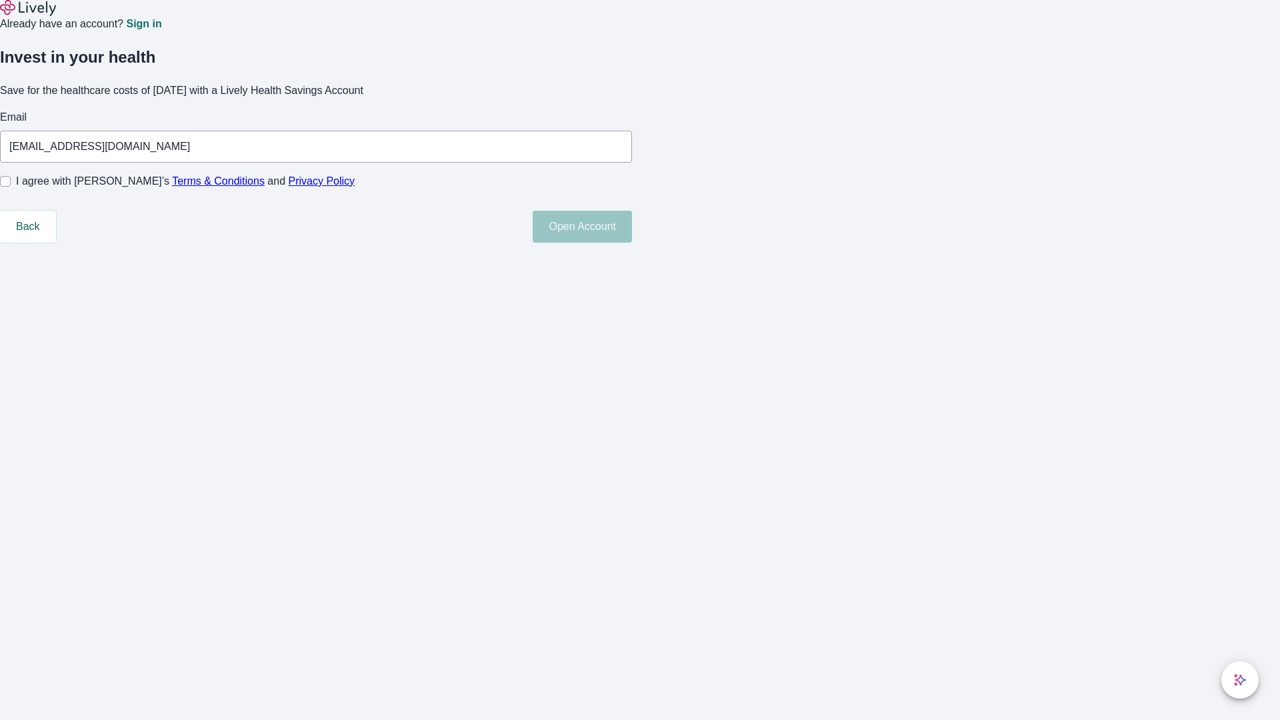  What do you see at coordinates (143, 24) in the screenshot?
I see `a: Sign in` at bounding box center [143, 24].